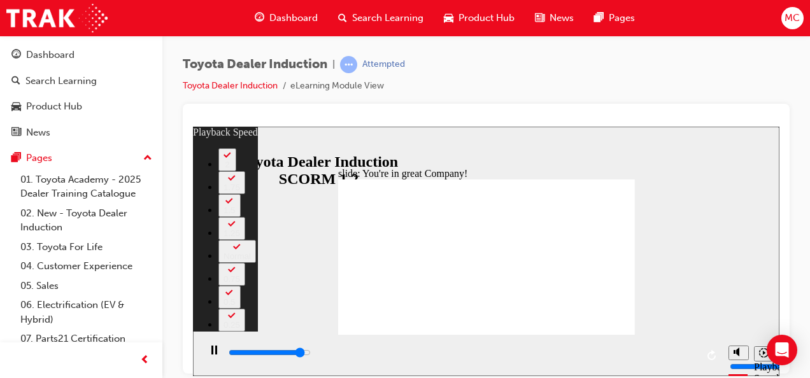 The height and width of the screenshot is (378, 810). I want to click on a: Search Learning, so click(81, 81).